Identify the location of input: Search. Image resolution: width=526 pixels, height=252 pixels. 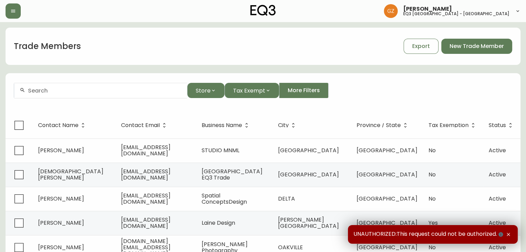
(105, 91).